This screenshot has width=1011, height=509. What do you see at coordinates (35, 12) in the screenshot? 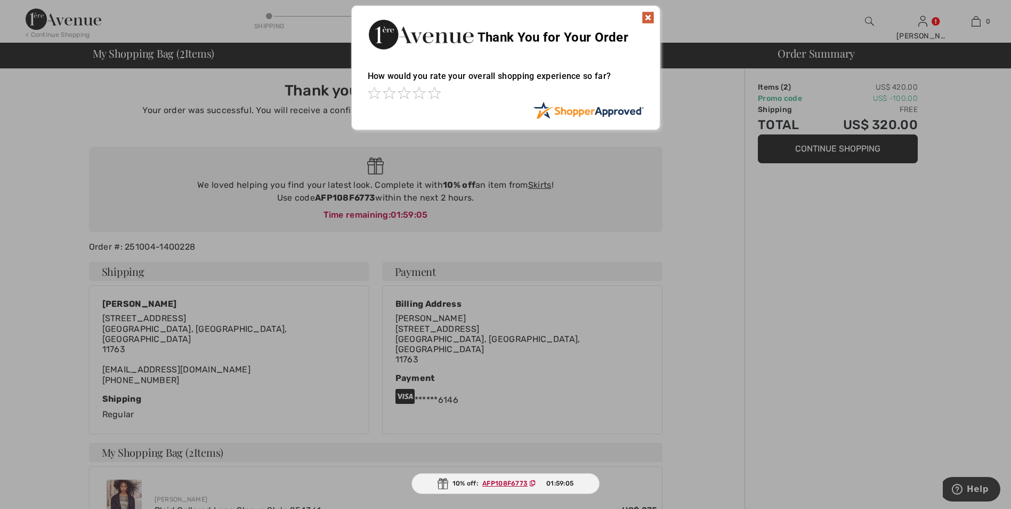
I see `span: Help` at bounding box center [35, 12].